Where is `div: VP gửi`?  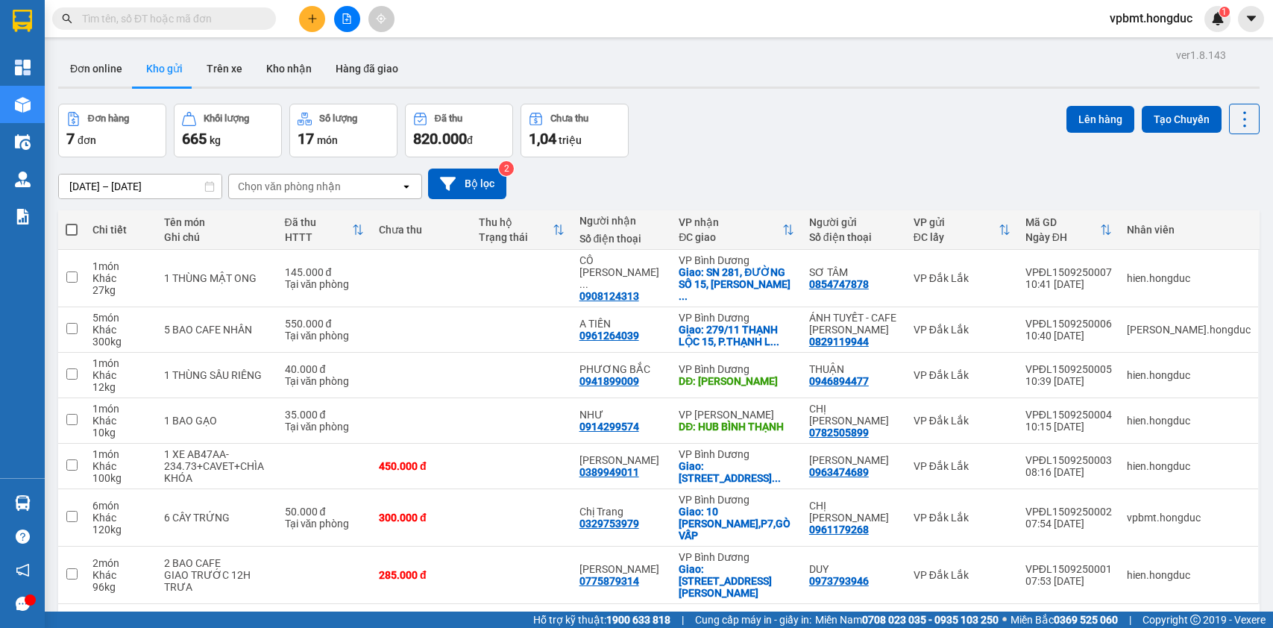
div: VP gửi is located at coordinates (956, 222).